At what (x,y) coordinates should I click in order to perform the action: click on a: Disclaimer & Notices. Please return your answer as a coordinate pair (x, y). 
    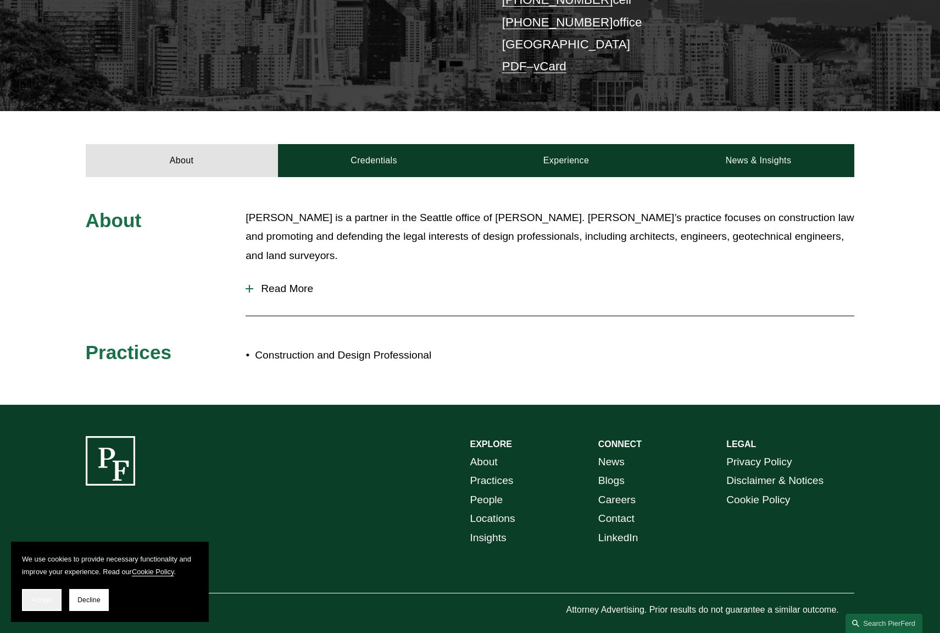
    Looking at the image, I should click on (775, 480).